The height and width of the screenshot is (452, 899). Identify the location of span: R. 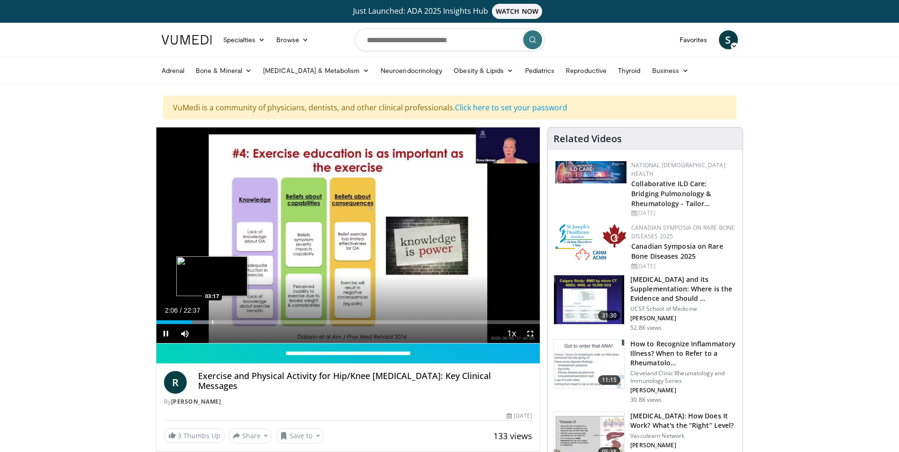
(175, 383).